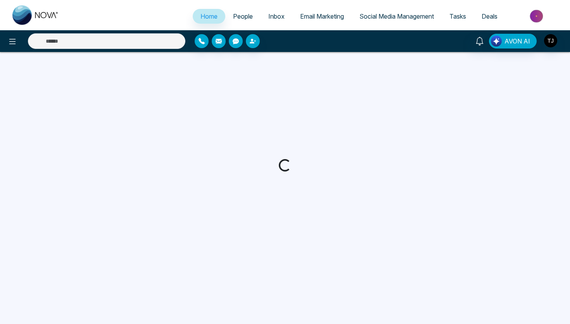  I want to click on span: Email Marketing, so click(322, 16).